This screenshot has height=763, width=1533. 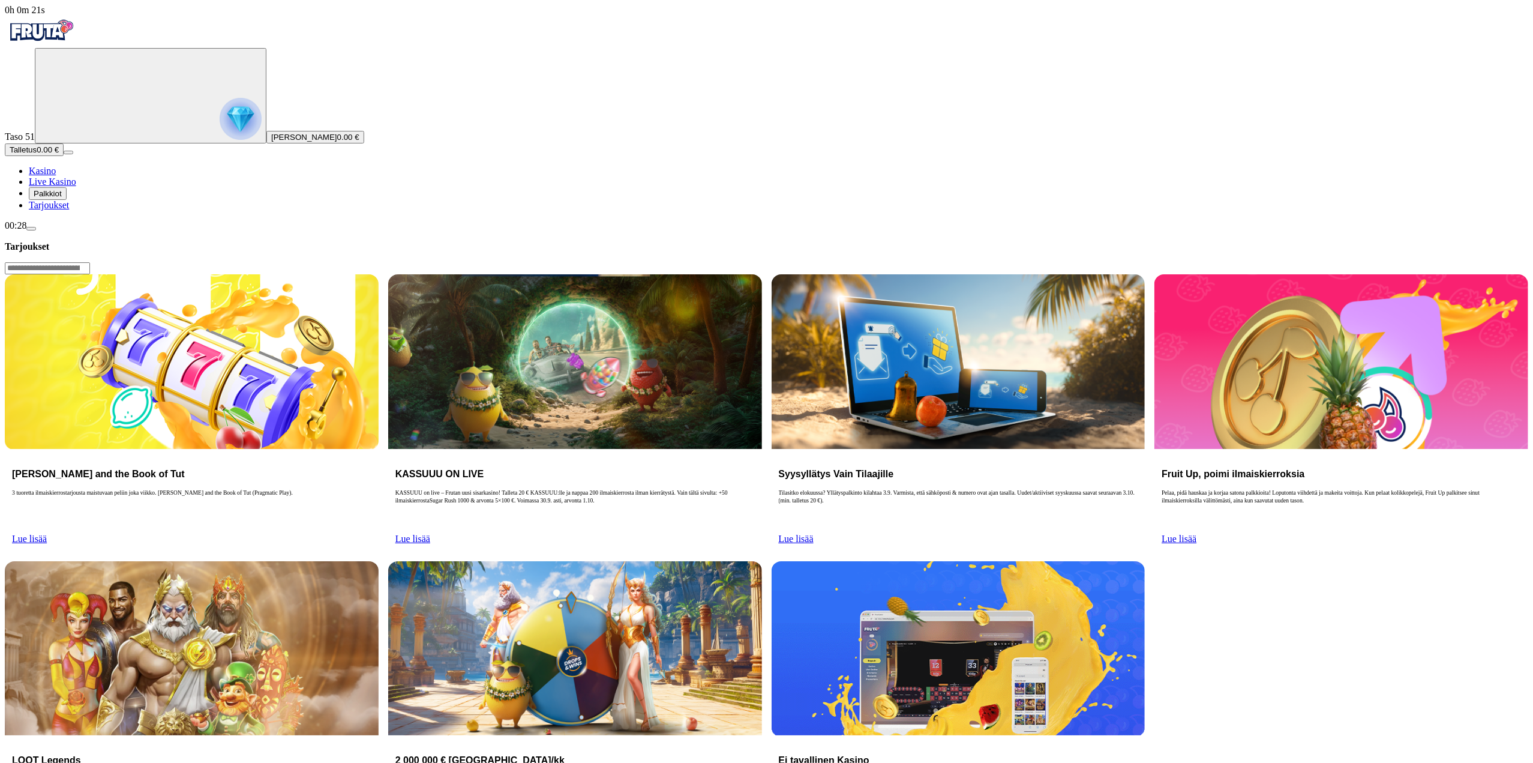 I want to click on img: reward progress, so click(x=241, y=119).